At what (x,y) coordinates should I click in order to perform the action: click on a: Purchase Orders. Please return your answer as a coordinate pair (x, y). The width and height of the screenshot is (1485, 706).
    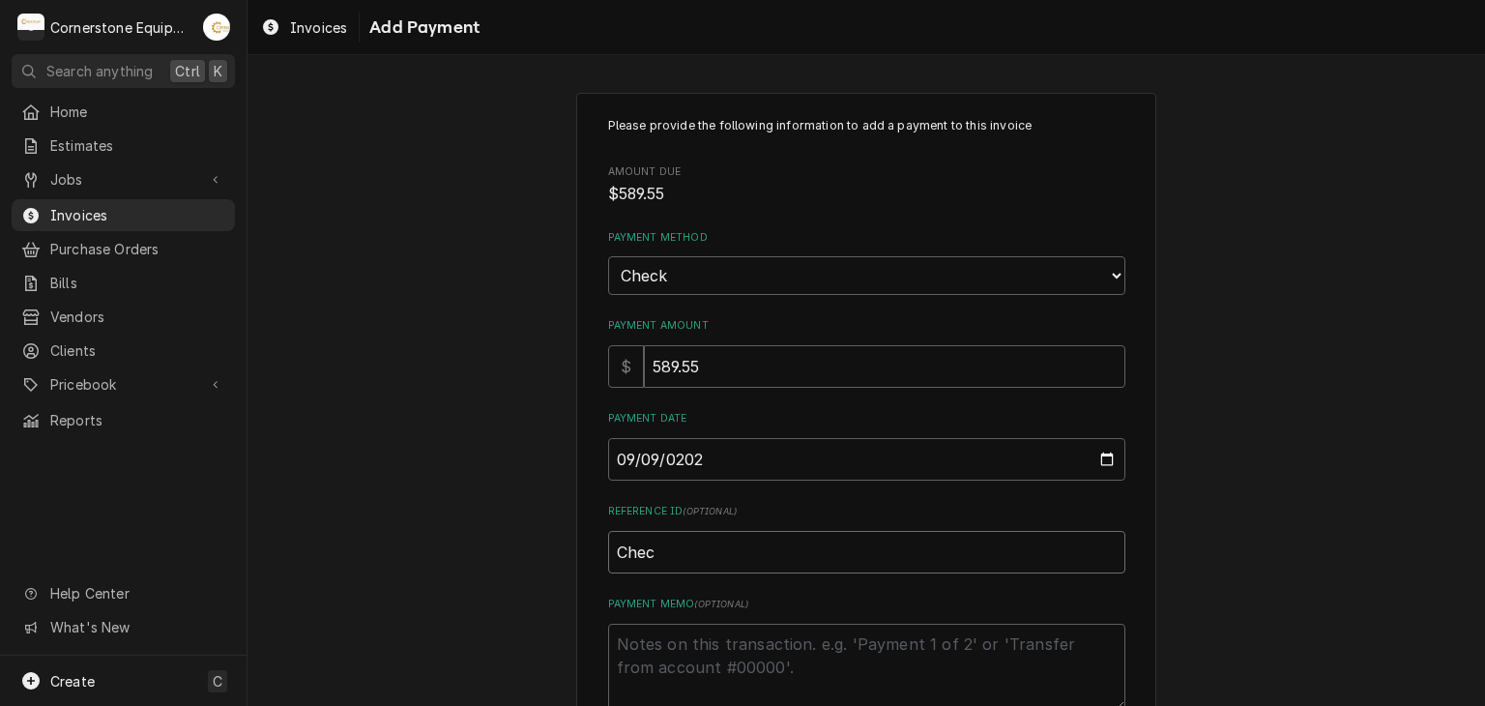
    Looking at the image, I should click on (123, 249).